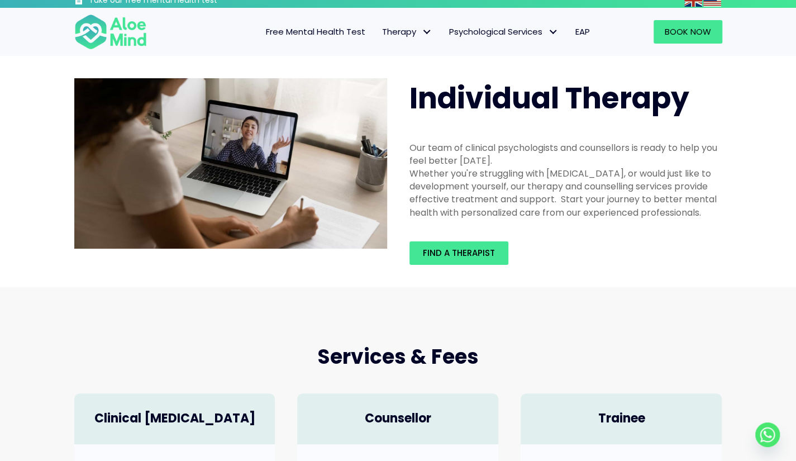 Image resolution: width=796 pixels, height=461 pixels. I want to click on img: Aloe mind Logo, so click(111, 32).